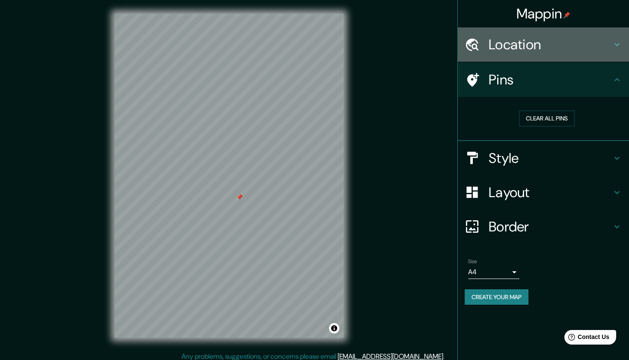  What do you see at coordinates (550, 45) in the screenshot?
I see `h4: Location` at bounding box center [550, 45].